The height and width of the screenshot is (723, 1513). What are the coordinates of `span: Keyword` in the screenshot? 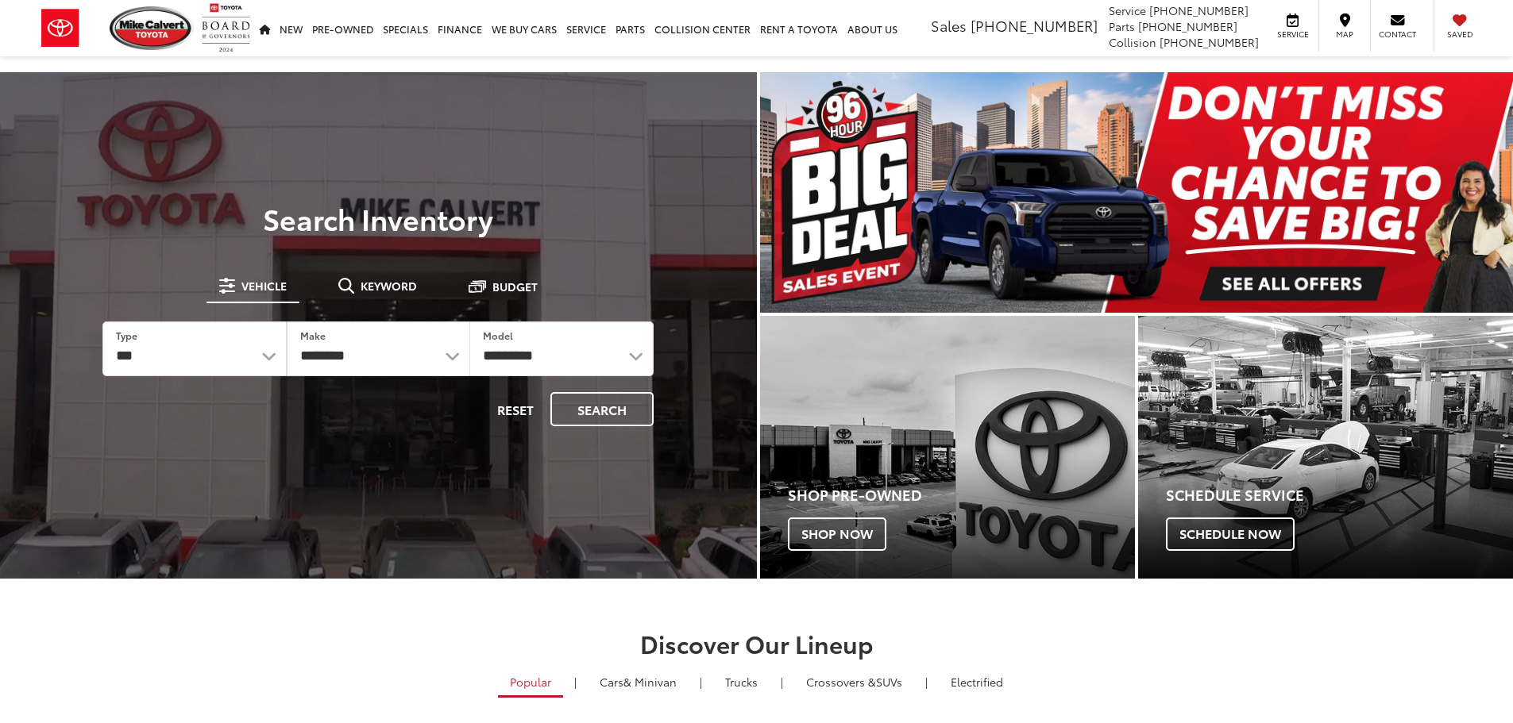 It's located at (388, 286).